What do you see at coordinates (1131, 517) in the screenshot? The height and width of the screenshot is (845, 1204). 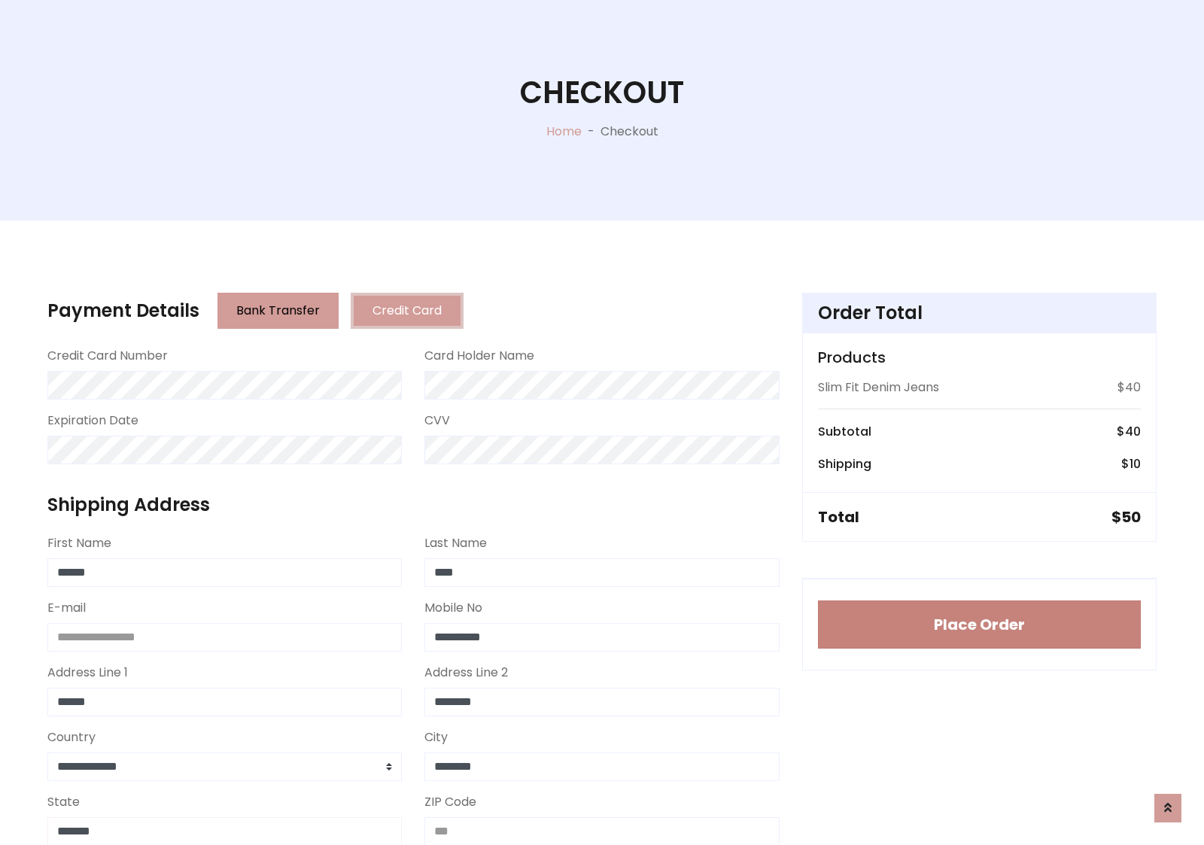 I see `span: 50` at bounding box center [1131, 517].